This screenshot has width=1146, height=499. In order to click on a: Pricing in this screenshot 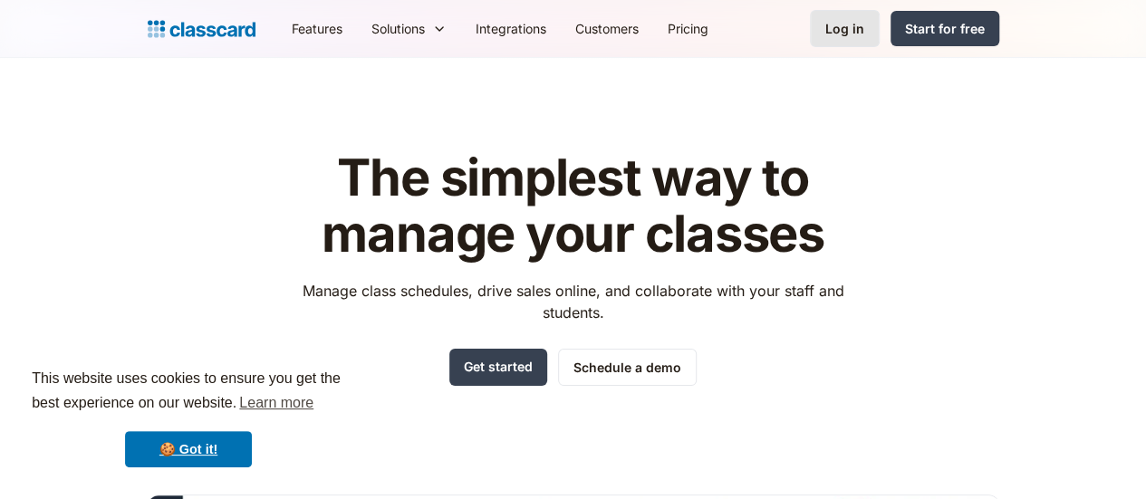, I will do `click(688, 28)`.